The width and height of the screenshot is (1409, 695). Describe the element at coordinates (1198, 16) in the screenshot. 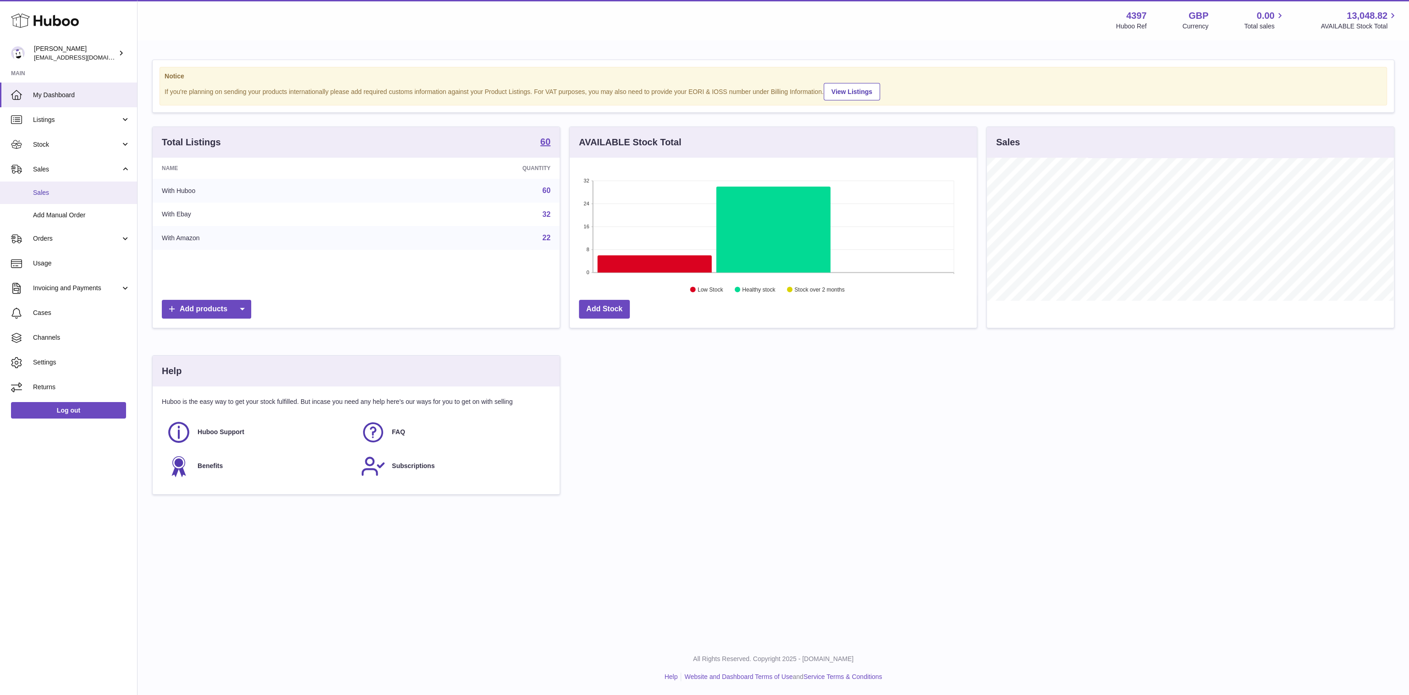

I see `strong: GBP` at that location.